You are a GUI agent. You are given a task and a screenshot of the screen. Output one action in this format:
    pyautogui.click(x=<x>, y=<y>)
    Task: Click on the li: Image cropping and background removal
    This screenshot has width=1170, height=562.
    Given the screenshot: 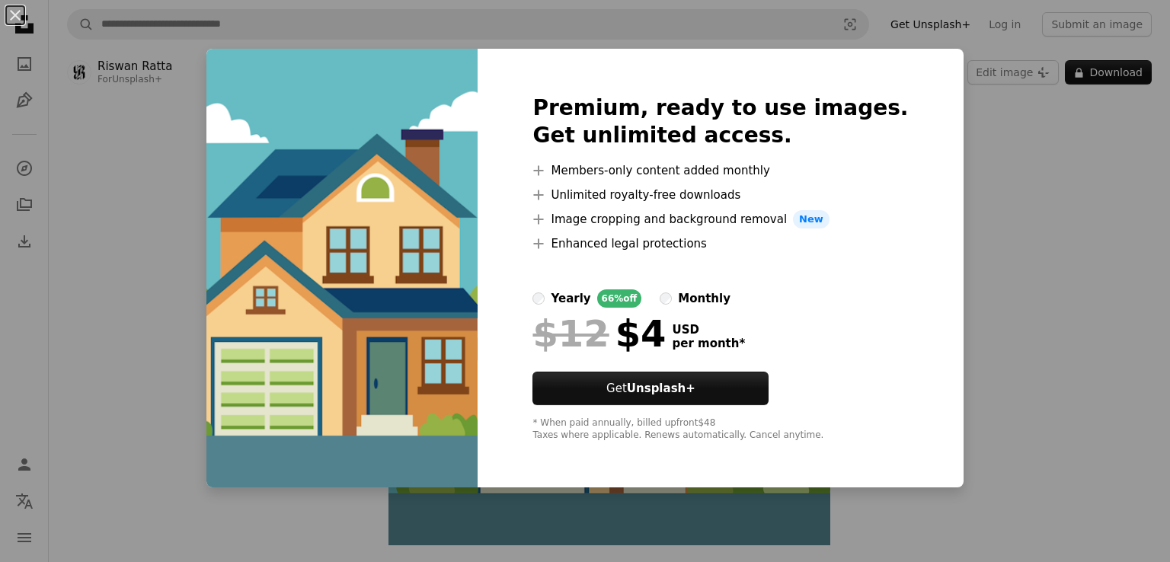 What is the action you would take?
    pyautogui.click(x=720, y=219)
    